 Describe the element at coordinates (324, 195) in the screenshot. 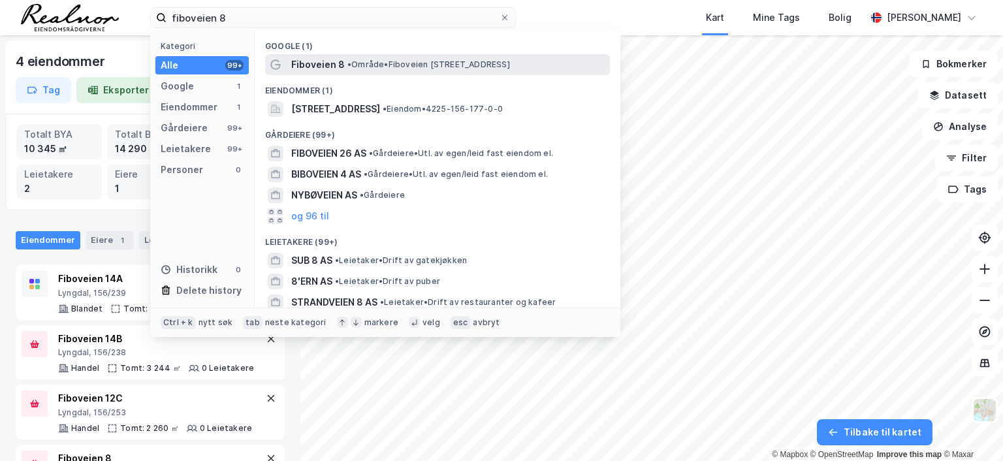

I see `span: NYBØVEIEN AS` at that location.